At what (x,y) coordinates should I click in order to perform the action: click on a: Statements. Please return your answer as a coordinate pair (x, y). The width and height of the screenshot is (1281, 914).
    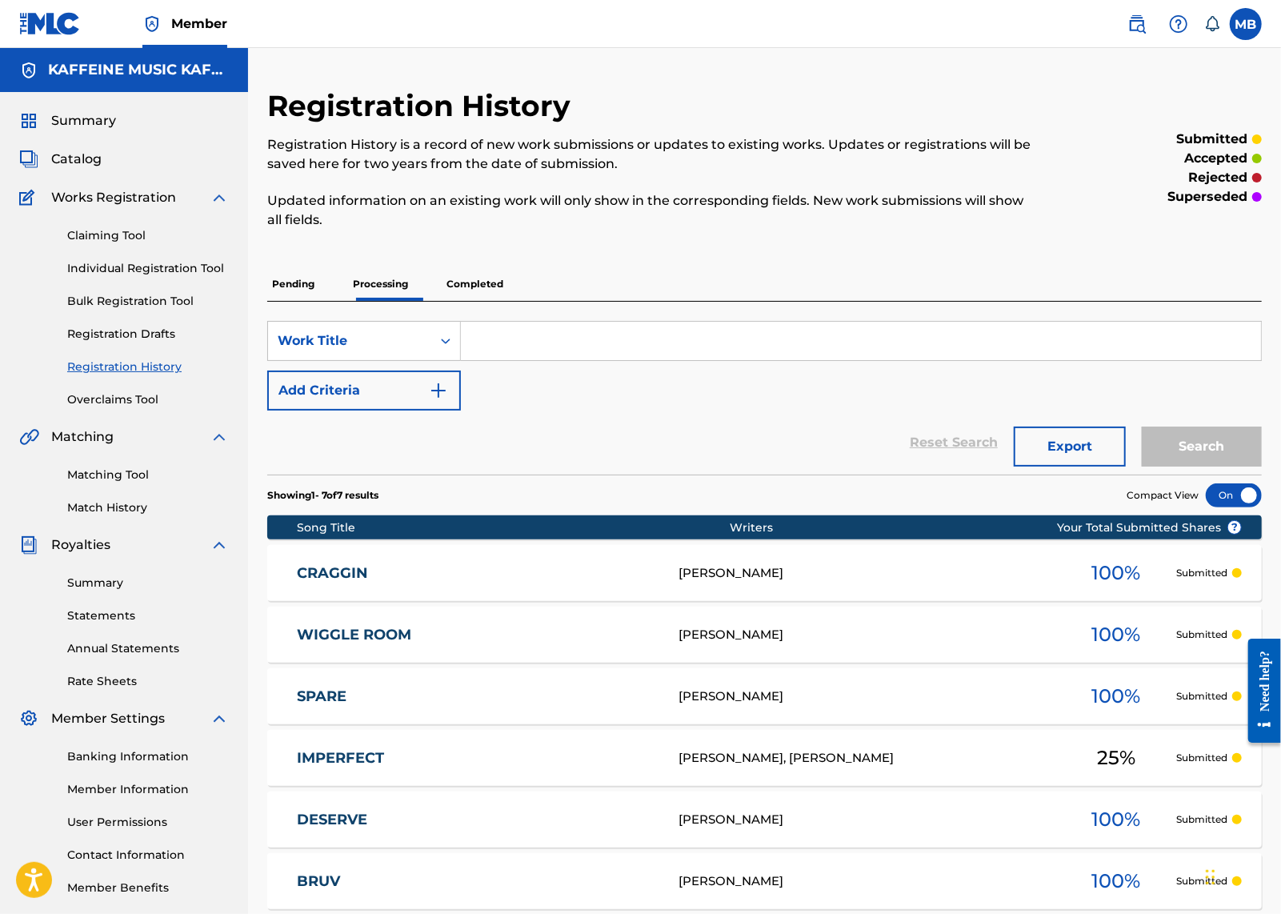
    Looking at the image, I should click on (148, 615).